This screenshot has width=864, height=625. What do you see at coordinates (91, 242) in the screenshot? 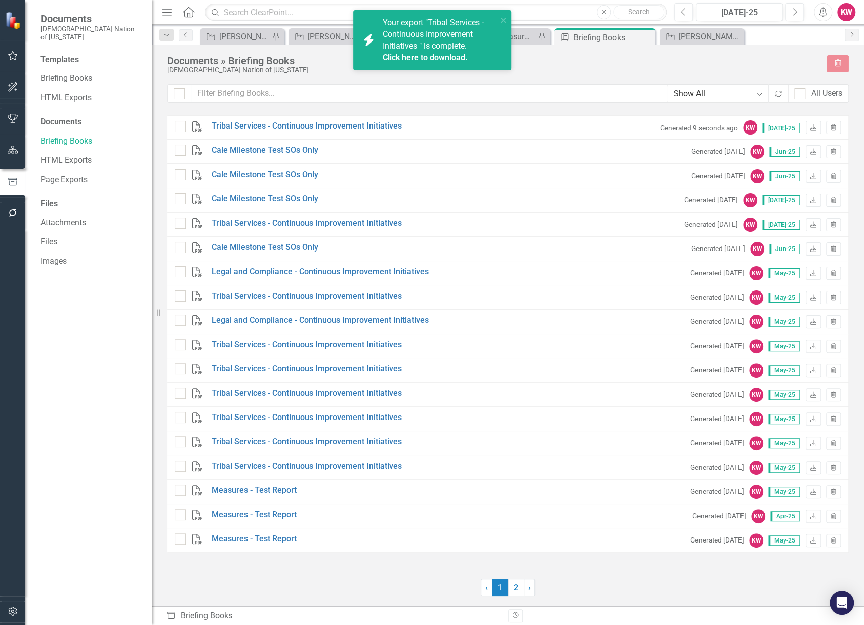
I see `a: Files` at bounding box center [91, 242].